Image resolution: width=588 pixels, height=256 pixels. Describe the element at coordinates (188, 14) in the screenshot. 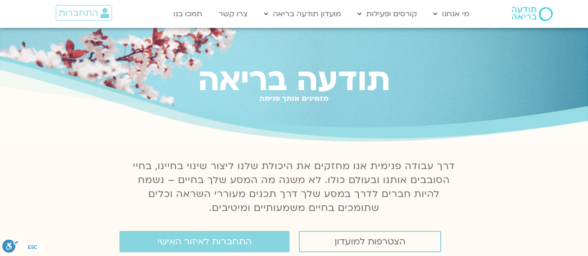

I see `a: תמכו בנו` at that location.